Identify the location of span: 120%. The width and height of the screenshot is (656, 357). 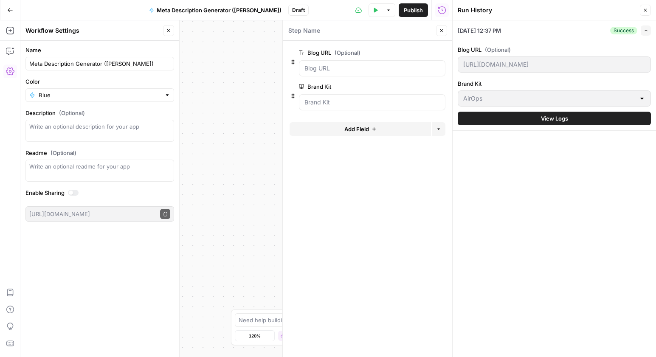
(255, 336).